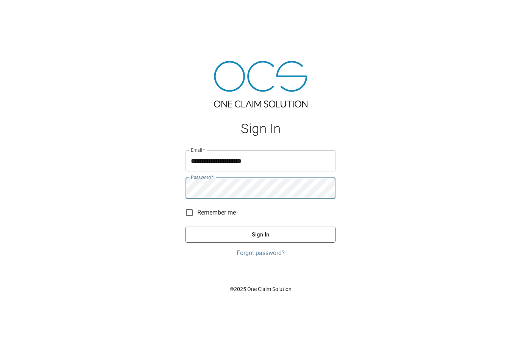 The image size is (521, 350). Describe the element at coordinates (261, 129) in the screenshot. I see `h1: Sign In` at that location.